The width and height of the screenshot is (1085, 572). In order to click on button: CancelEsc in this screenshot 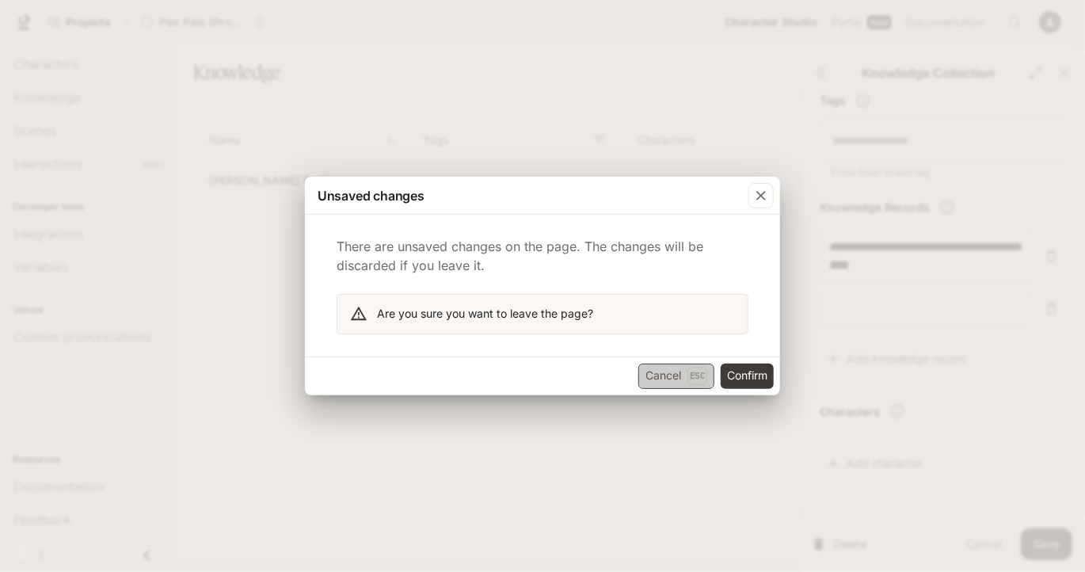, I will do `click(676, 376)`.